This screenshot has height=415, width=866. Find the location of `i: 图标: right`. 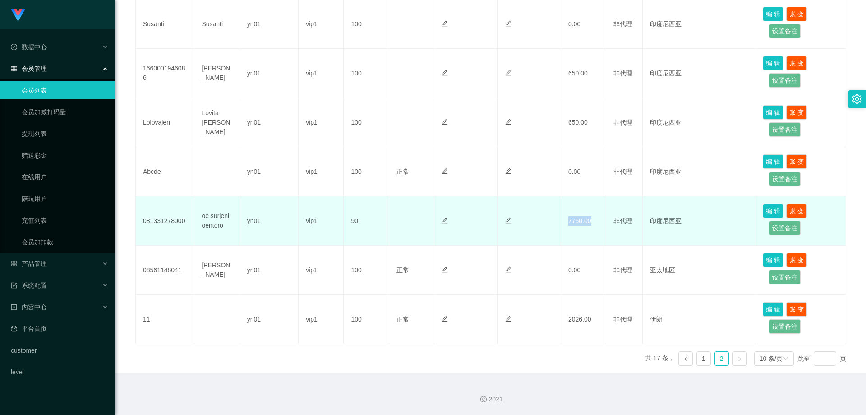

i: 图标: right is located at coordinates (740, 359).